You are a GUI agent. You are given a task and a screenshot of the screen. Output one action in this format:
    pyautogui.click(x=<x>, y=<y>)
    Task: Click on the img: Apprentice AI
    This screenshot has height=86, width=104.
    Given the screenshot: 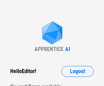 What is the action you would take?
    pyautogui.click(x=52, y=33)
    